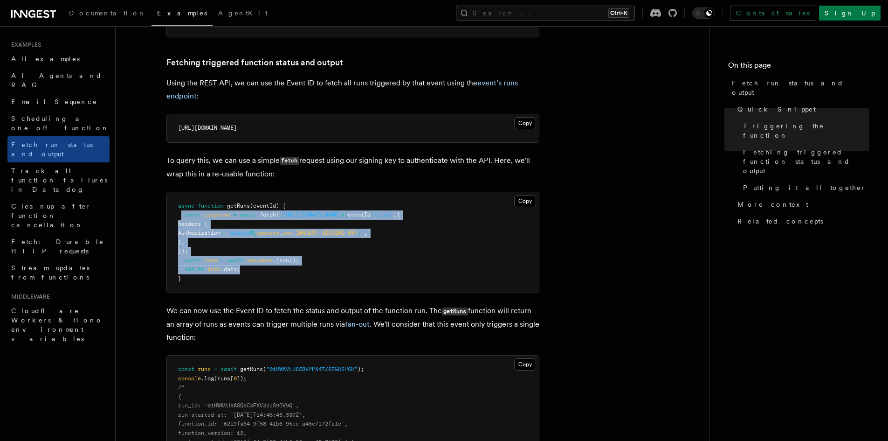 This screenshot has width=888, height=441. What do you see at coordinates (268, 233) in the screenshot?
I see `span: process` at bounding box center [268, 233].